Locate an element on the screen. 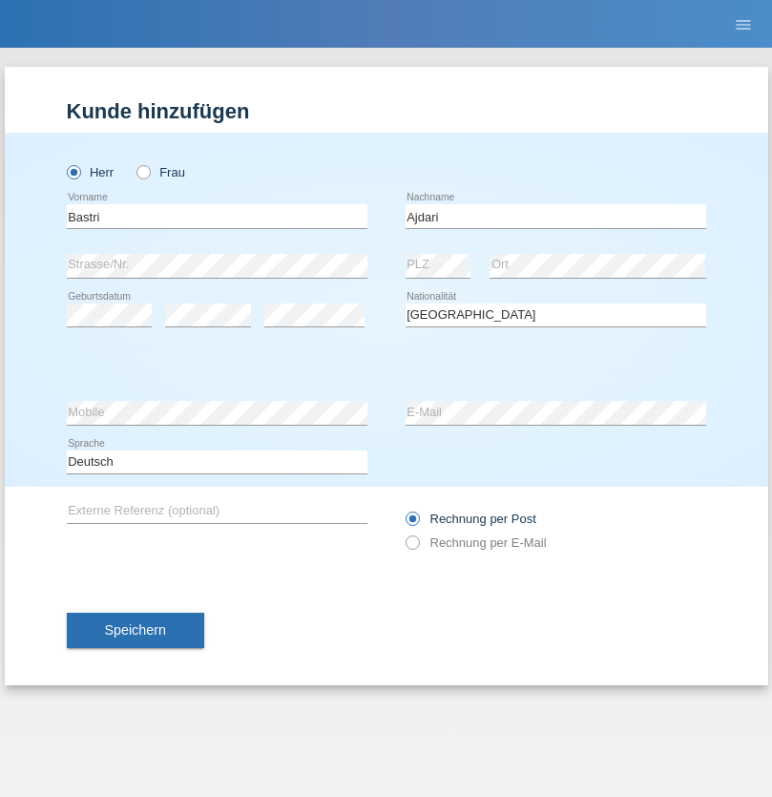 Image resolution: width=772 pixels, height=797 pixels. a: menu is located at coordinates (743, 24).